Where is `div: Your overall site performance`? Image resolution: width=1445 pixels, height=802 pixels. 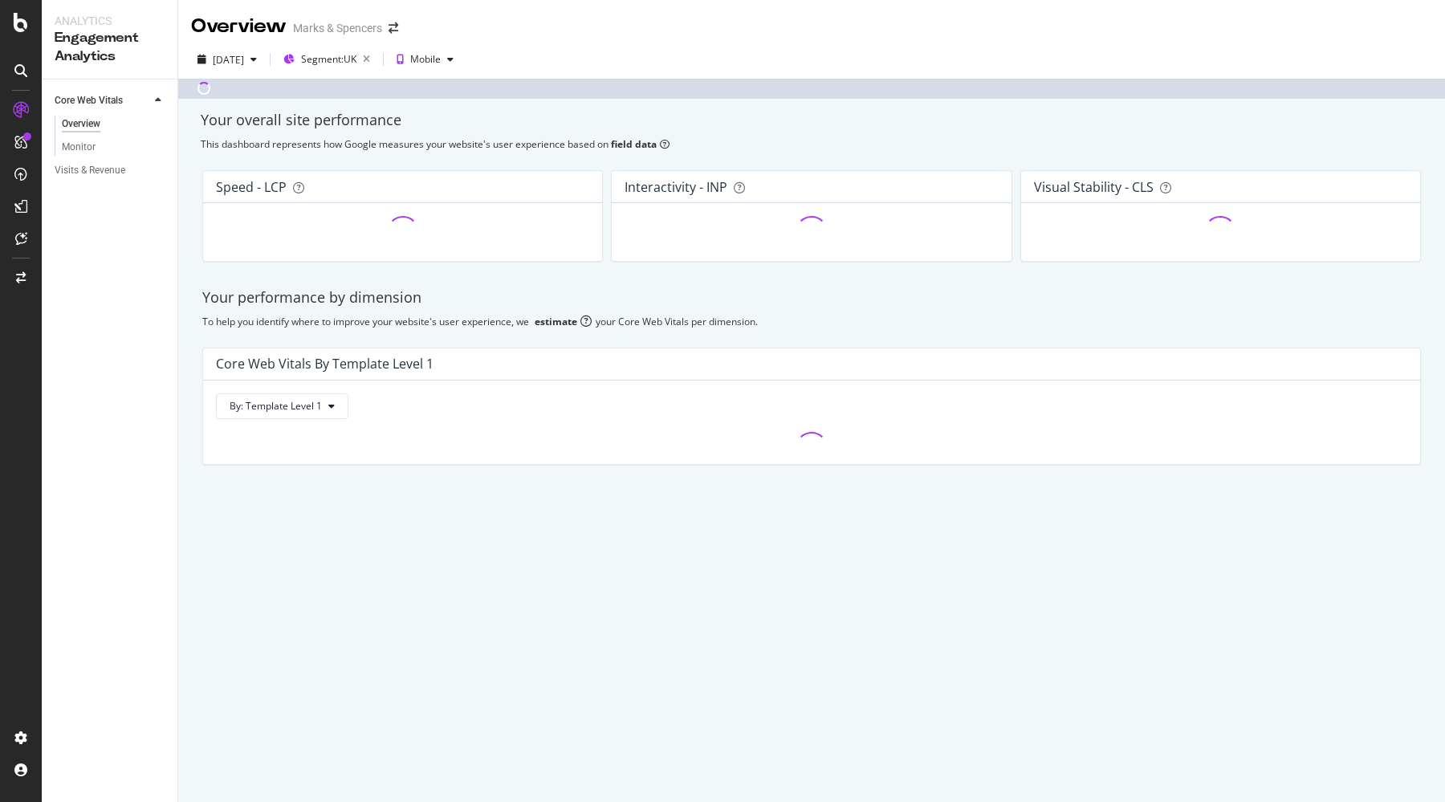
div: Your overall site performance is located at coordinates (811, 120).